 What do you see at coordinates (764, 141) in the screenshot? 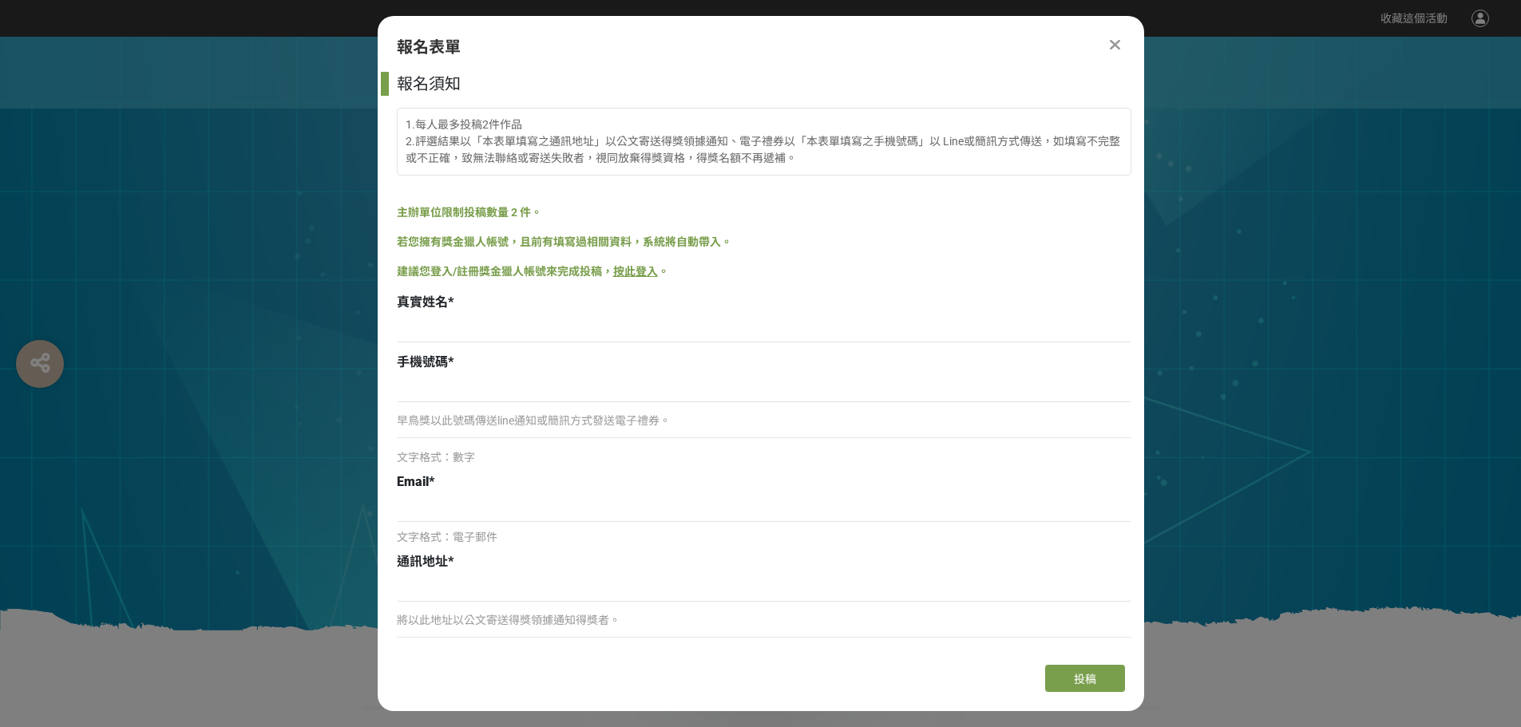
I see `div: 1.每人最多投稿2件作品 2.評選結果以「本表單填寫之通訊地址」以公文寄送得獎領據通知、電子禮券以「本表單填寫之手機號碼」以 Line或簡訊方式傳送，如填寫不完整或不正確，致無法聯絡或寄送失敗者...` at bounding box center [764, 141].